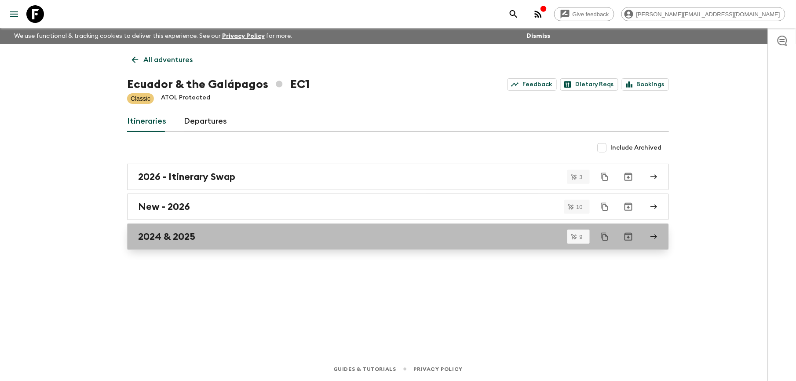  I want to click on h2: New - 2026, so click(164, 207).